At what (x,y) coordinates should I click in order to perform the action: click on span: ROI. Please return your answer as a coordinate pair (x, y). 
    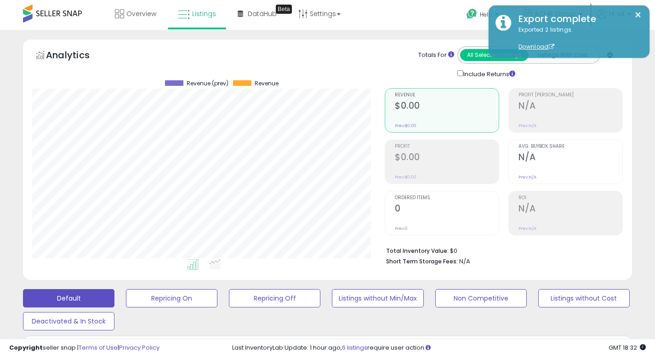
    Looking at the image, I should click on (570, 198).